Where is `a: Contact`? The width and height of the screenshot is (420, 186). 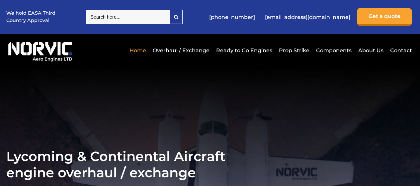 a: Contact is located at coordinates (400, 50).